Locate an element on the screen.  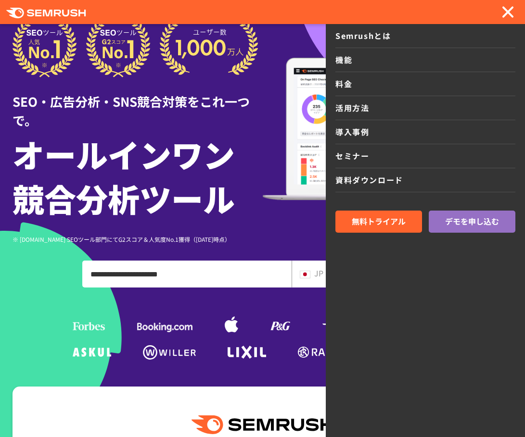
a: デモを申し込む is located at coordinates (472, 222).